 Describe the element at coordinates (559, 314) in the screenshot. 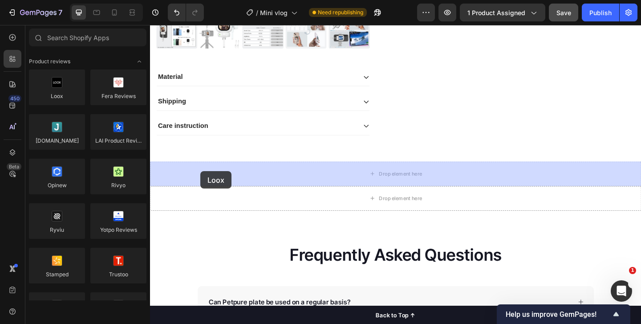

I see `span: Help us improve GemPages!` at that location.